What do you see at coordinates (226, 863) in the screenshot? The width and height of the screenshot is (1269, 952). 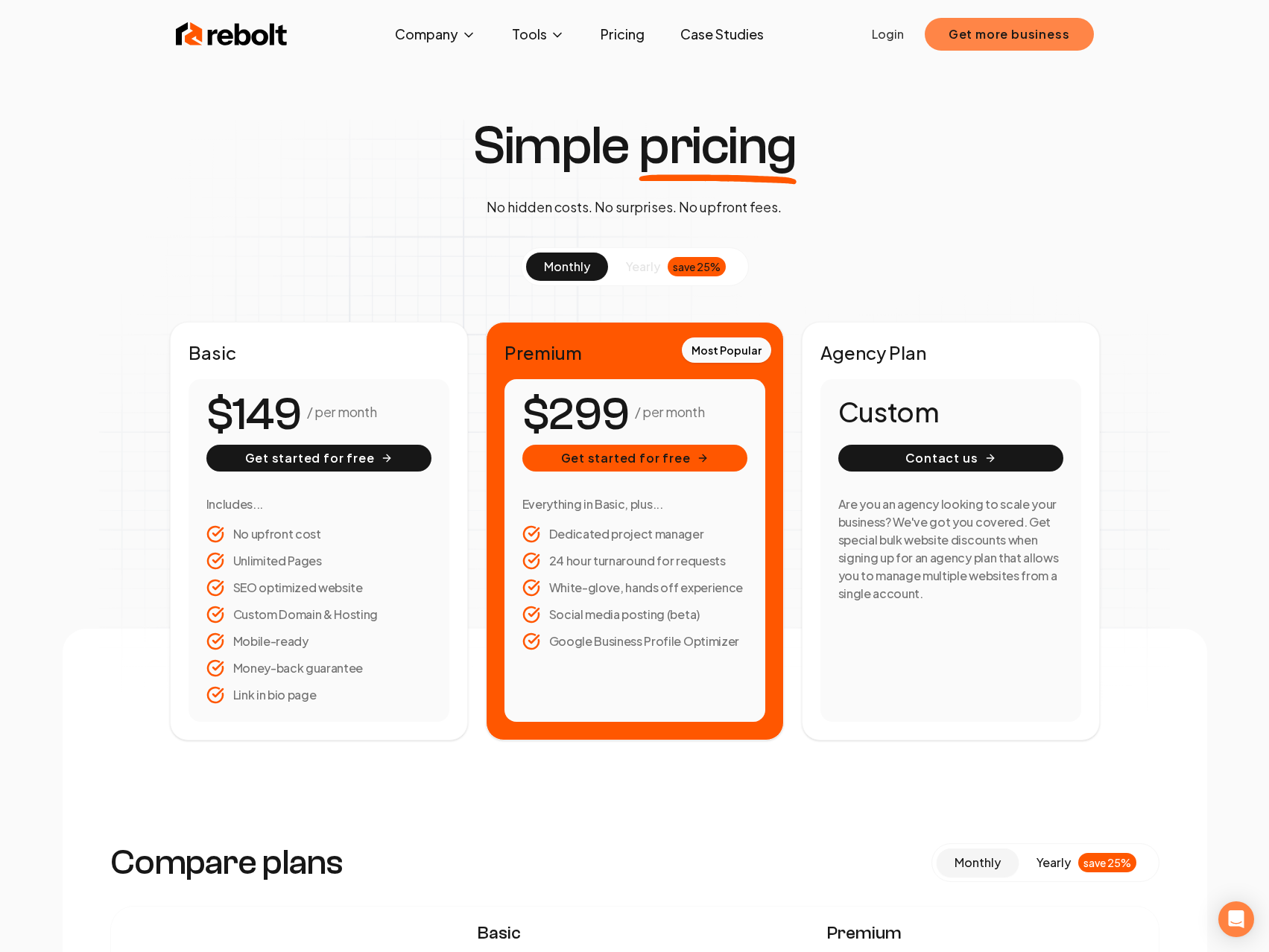 I see `h3: Compare plans` at bounding box center [226, 863].